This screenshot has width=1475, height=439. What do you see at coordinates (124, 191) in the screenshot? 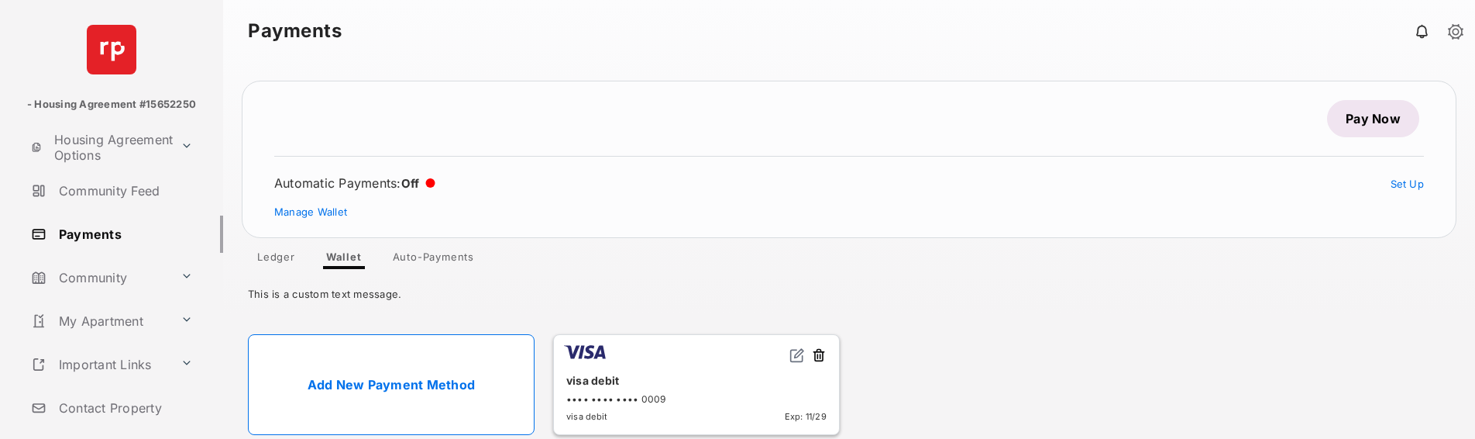
I see `a: Community Feed` at bounding box center [124, 191].